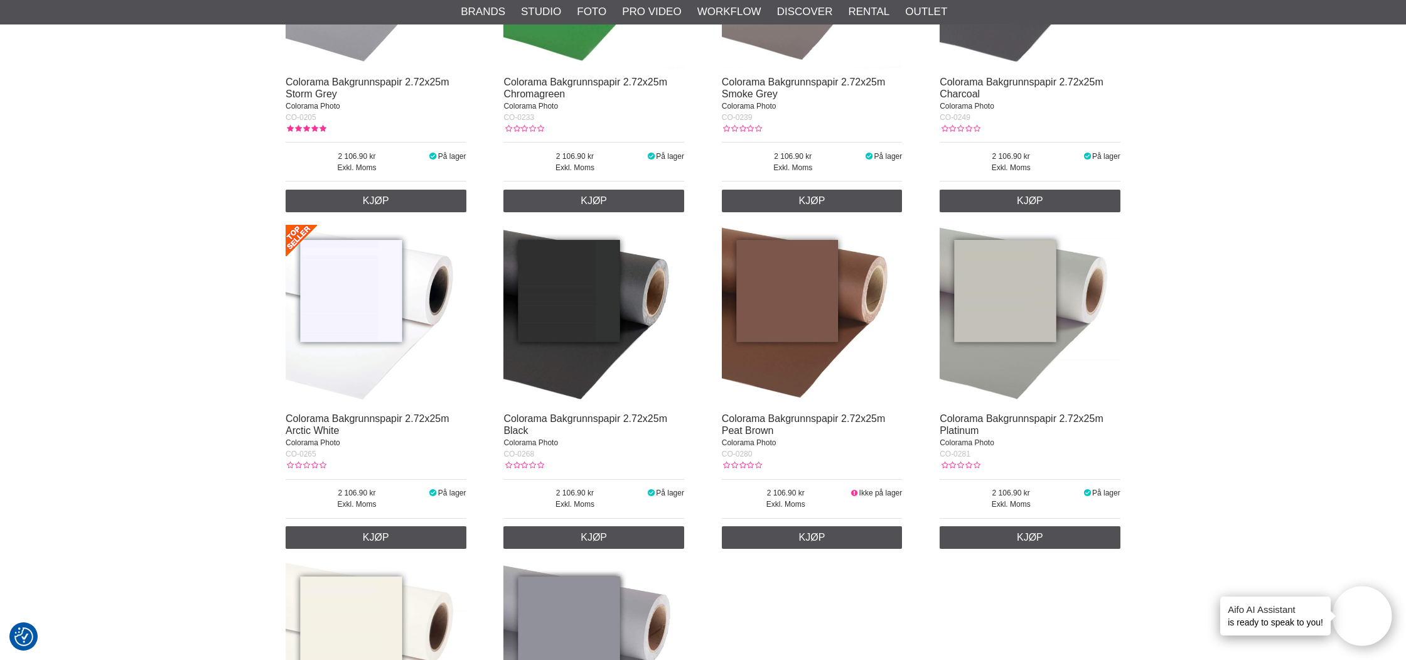 This screenshot has height=660, width=1406. I want to click on a: Colorama Bakgrunnspapir 2.72x25m Charcoal, so click(1021, 88).